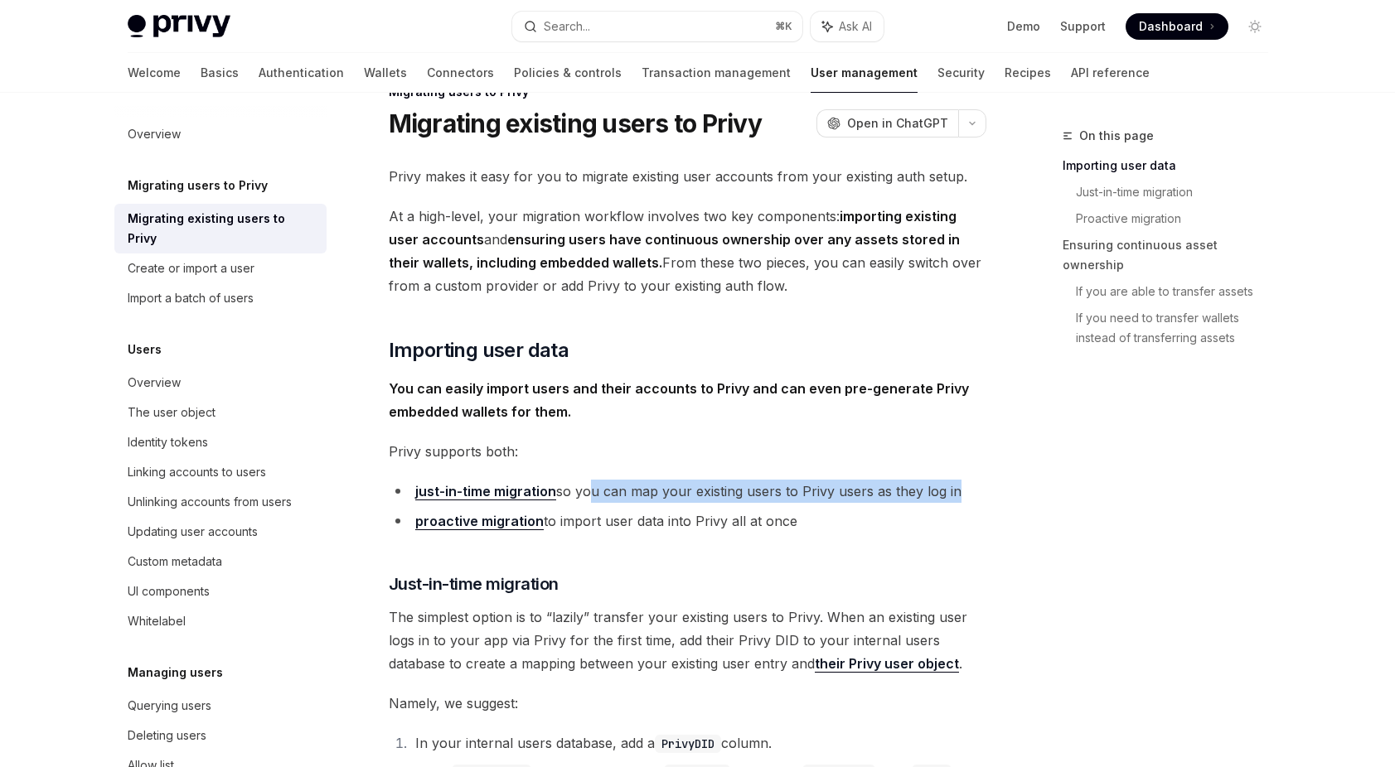  I want to click on span: Open in ChatGPT, so click(897, 123).